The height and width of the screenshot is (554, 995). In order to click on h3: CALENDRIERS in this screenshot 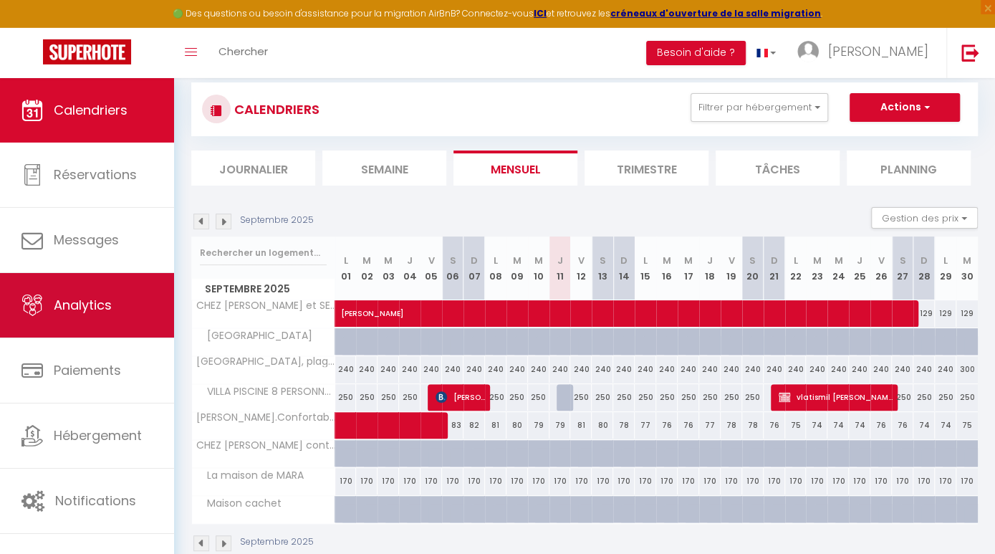, I will do `click(275, 109)`.